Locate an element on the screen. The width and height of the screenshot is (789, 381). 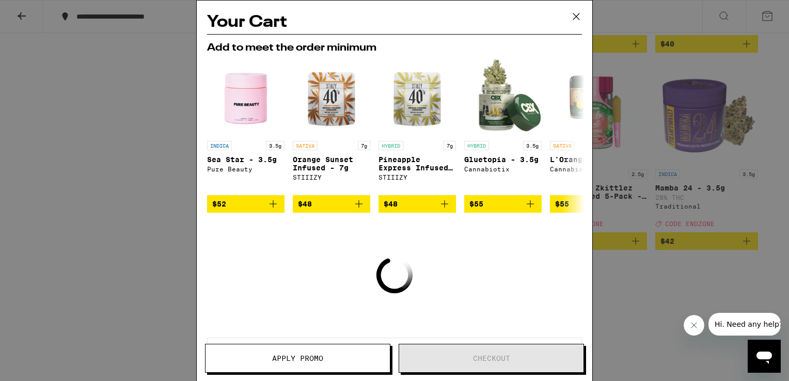
img: STIIIZY - Pineapple Express Infused - 7g is located at coordinates (417, 97).